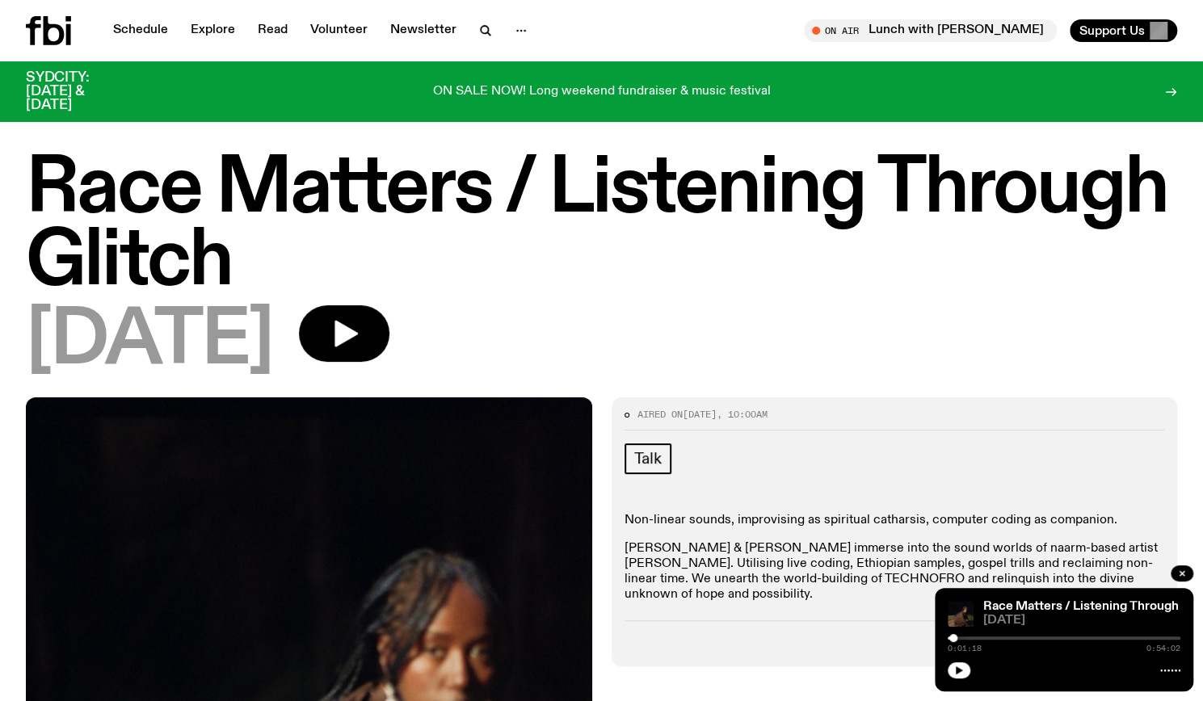 The width and height of the screenshot is (1203, 701). I want to click on a: Read, so click(272, 31).